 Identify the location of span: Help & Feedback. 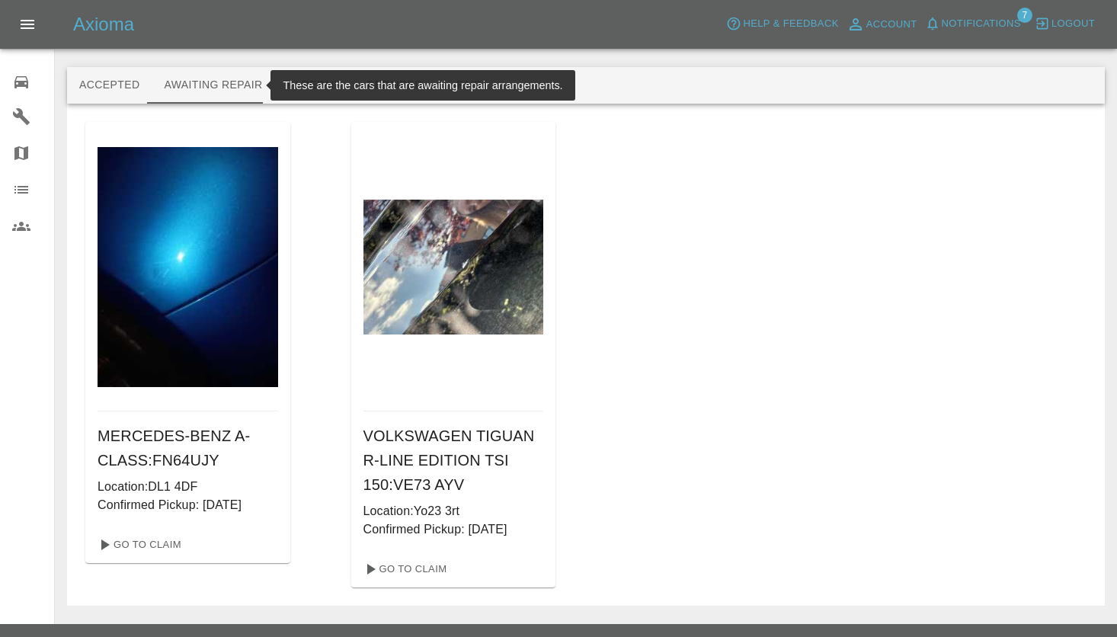
(790, 24).